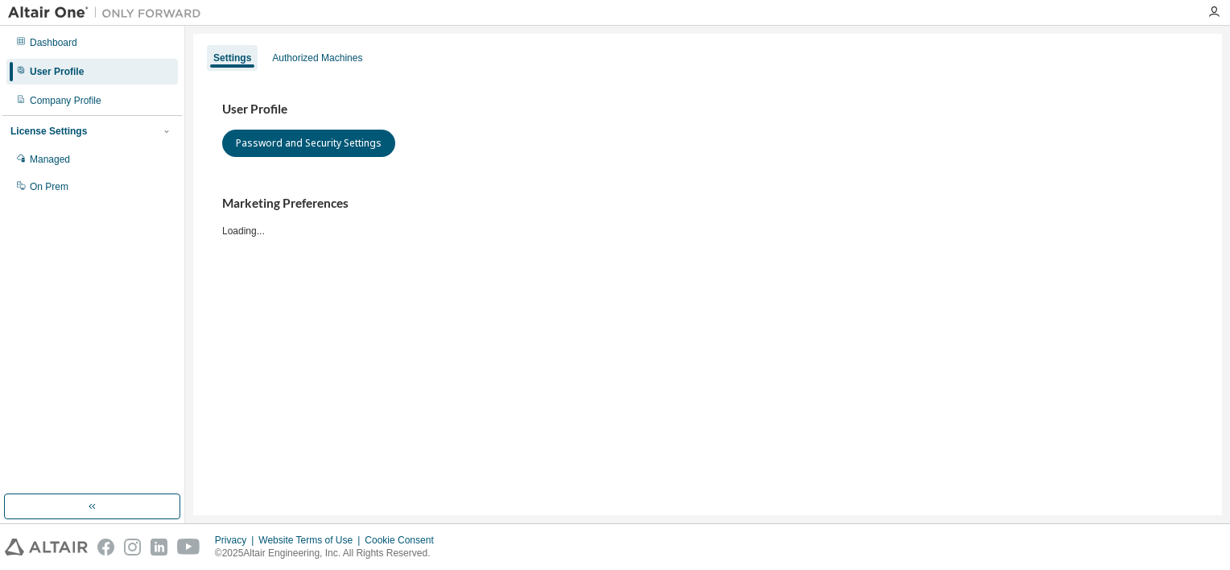  I want to click on div: User Profile, so click(56, 72).